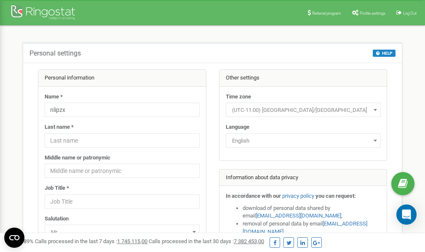 This screenshot has height=252, width=425. Describe the element at coordinates (122, 202) in the screenshot. I see `input: Job Title` at that location.